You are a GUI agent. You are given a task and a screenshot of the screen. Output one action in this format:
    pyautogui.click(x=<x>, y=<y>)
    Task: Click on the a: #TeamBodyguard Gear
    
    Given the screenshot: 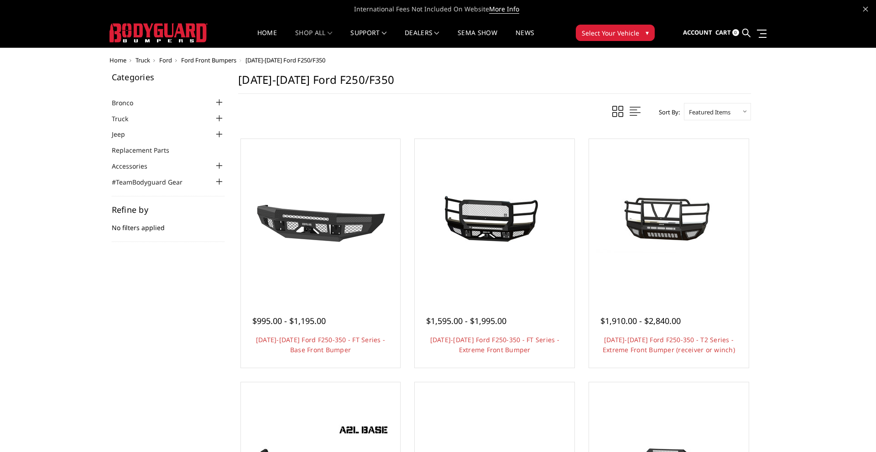 What is the action you would take?
    pyautogui.click(x=153, y=182)
    